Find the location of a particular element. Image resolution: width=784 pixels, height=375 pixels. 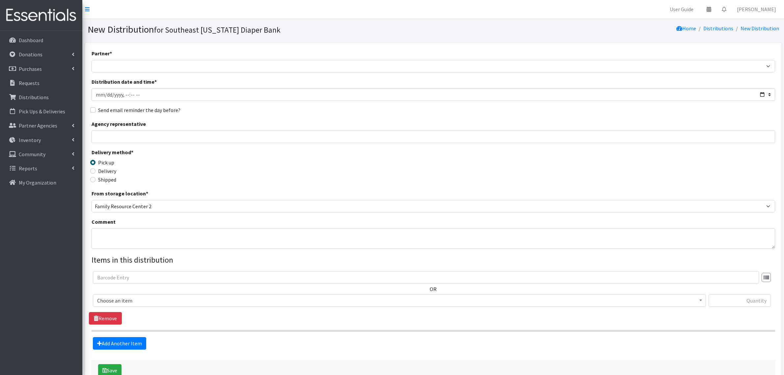

p: Community is located at coordinates (32, 154).